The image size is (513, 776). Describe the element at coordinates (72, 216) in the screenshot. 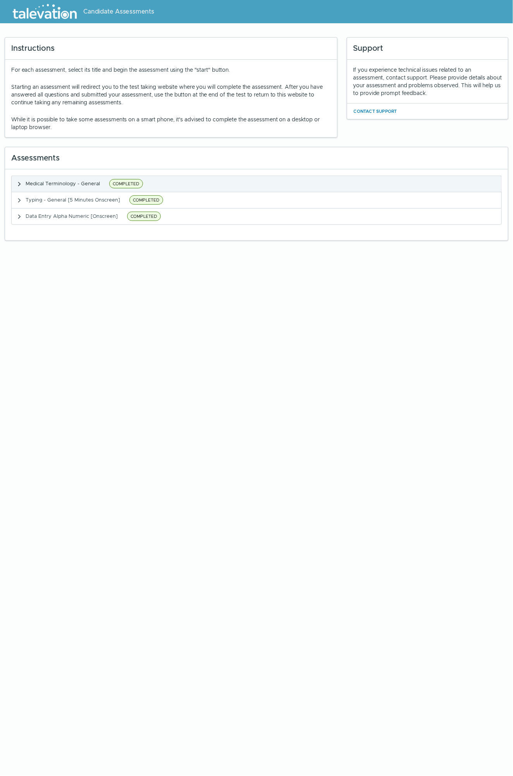

I see `span: Data Entry Alpha Numeric [Onscreen]` at that location.